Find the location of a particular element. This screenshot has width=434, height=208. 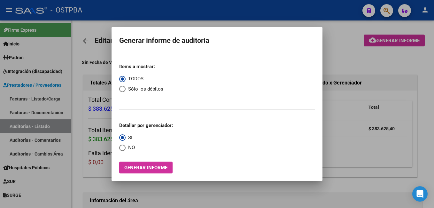

div: Open Intercom Messenger is located at coordinates (420, 194).